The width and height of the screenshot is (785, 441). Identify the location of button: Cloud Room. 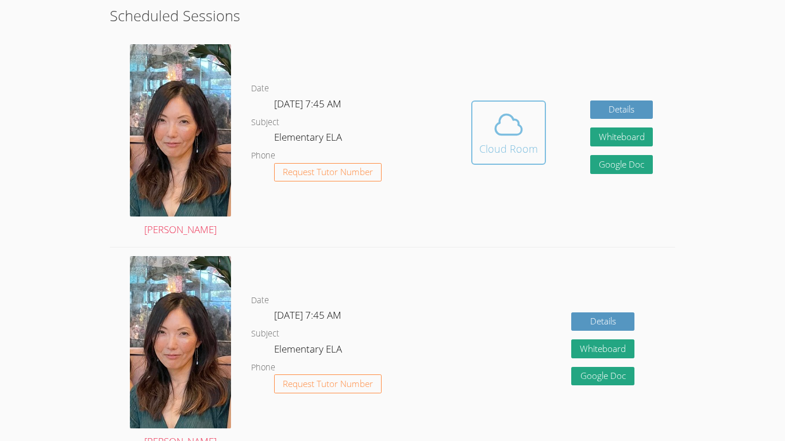
(509, 133).